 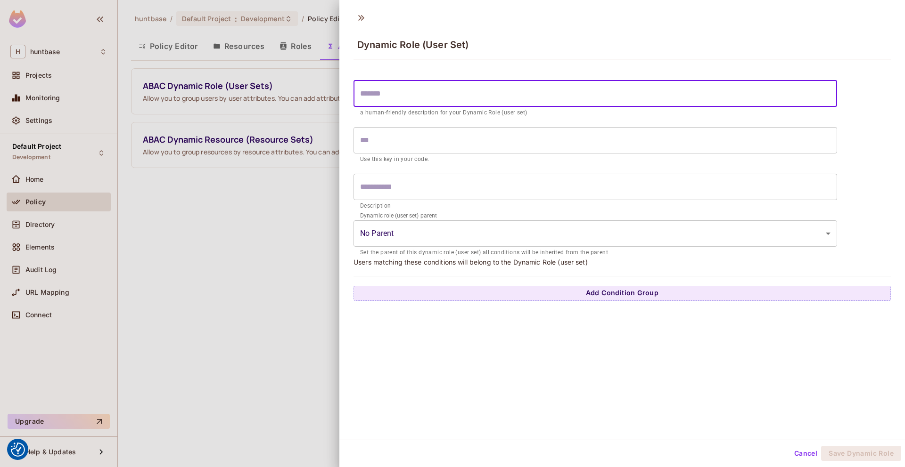 What do you see at coordinates (595, 253) in the screenshot?
I see `p: Set the parent of this dynamic role (user set) all conditions will be inherited from the parent` at bounding box center [595, 253].